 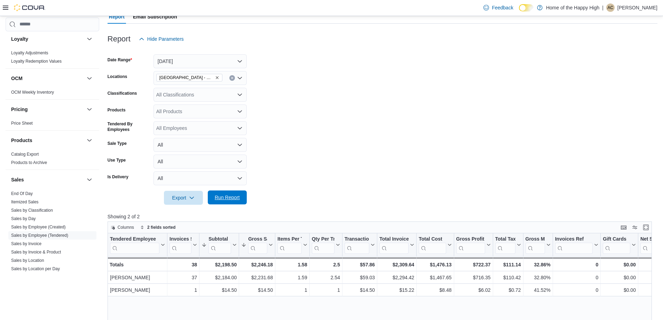 What do you see at coordinates (538, 245) in the screenshot?
I see `button: Gross Margin` at bounding box center [538, 245].